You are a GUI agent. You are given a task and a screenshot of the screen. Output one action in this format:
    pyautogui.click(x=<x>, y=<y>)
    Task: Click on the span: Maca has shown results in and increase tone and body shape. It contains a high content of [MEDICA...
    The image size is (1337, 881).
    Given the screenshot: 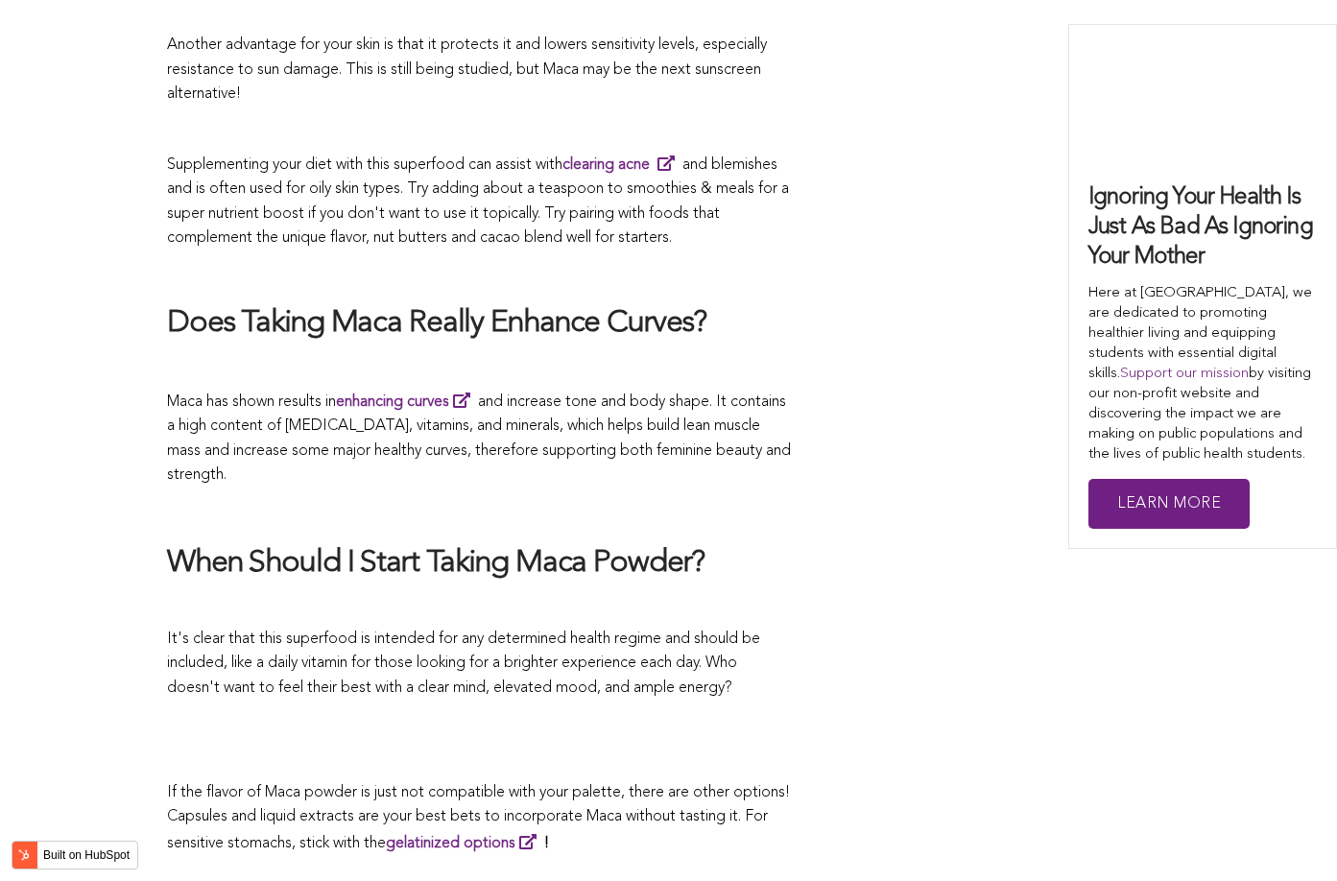 What is the action you would take?
    pyautogui.click(x=479, y=439)
    